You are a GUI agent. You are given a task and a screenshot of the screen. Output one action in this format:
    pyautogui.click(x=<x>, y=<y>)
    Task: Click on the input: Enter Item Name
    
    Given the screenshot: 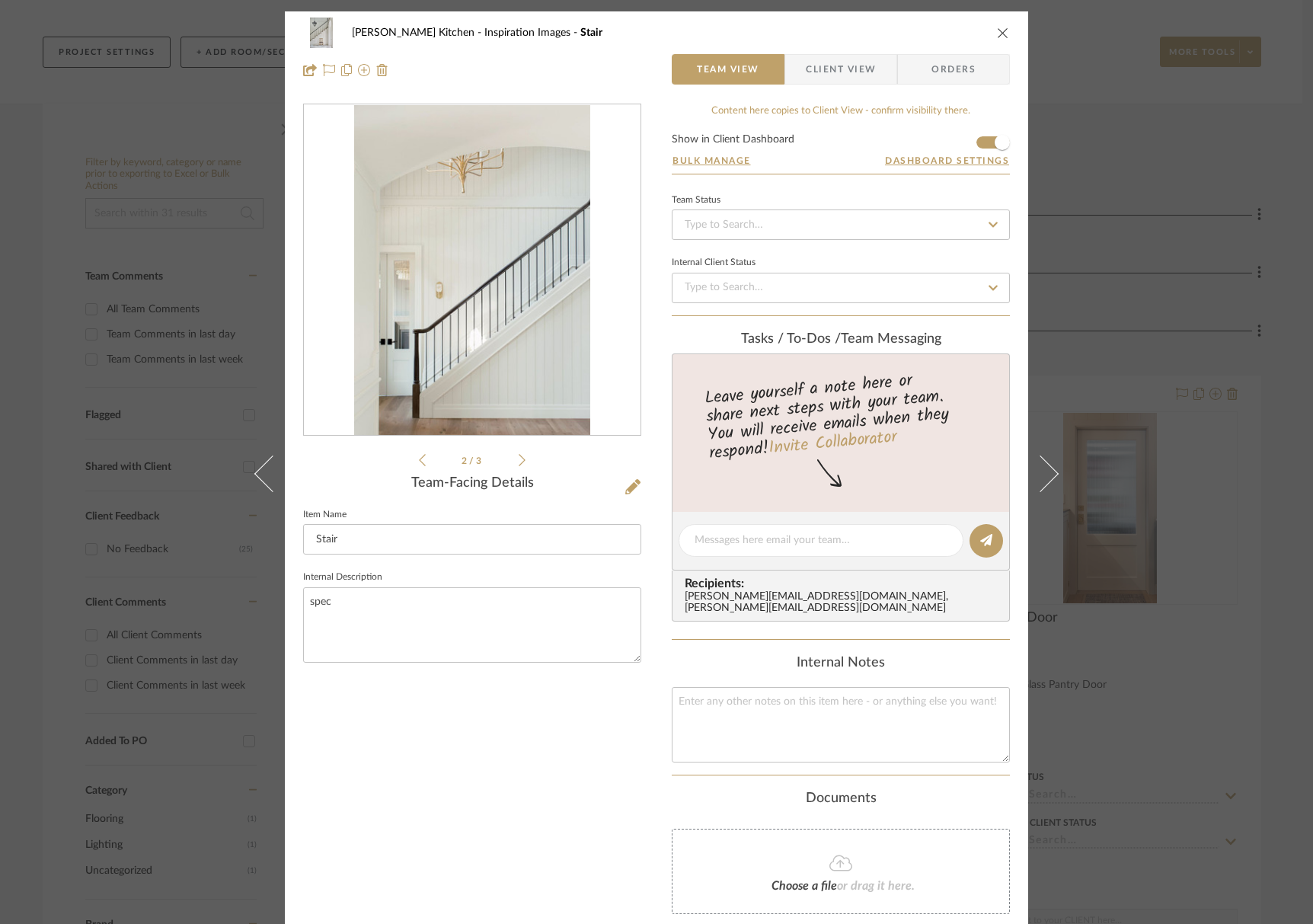 What is the action you would take?
    pyautogui.click(x=472, y=539)
    